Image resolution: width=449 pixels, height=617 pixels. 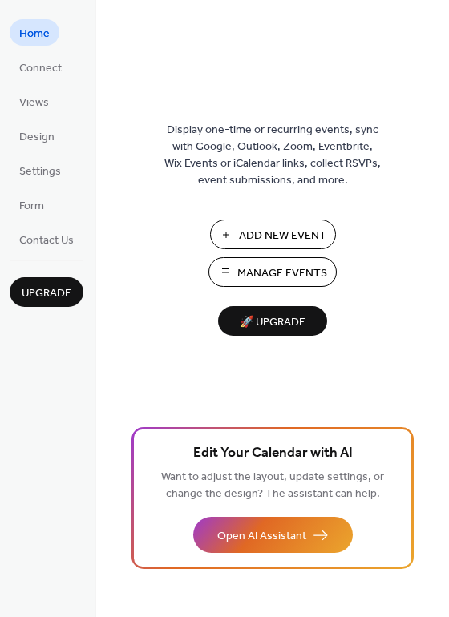 I want to click on button: 🚀 Upgrade, so click(x=272, y=321).